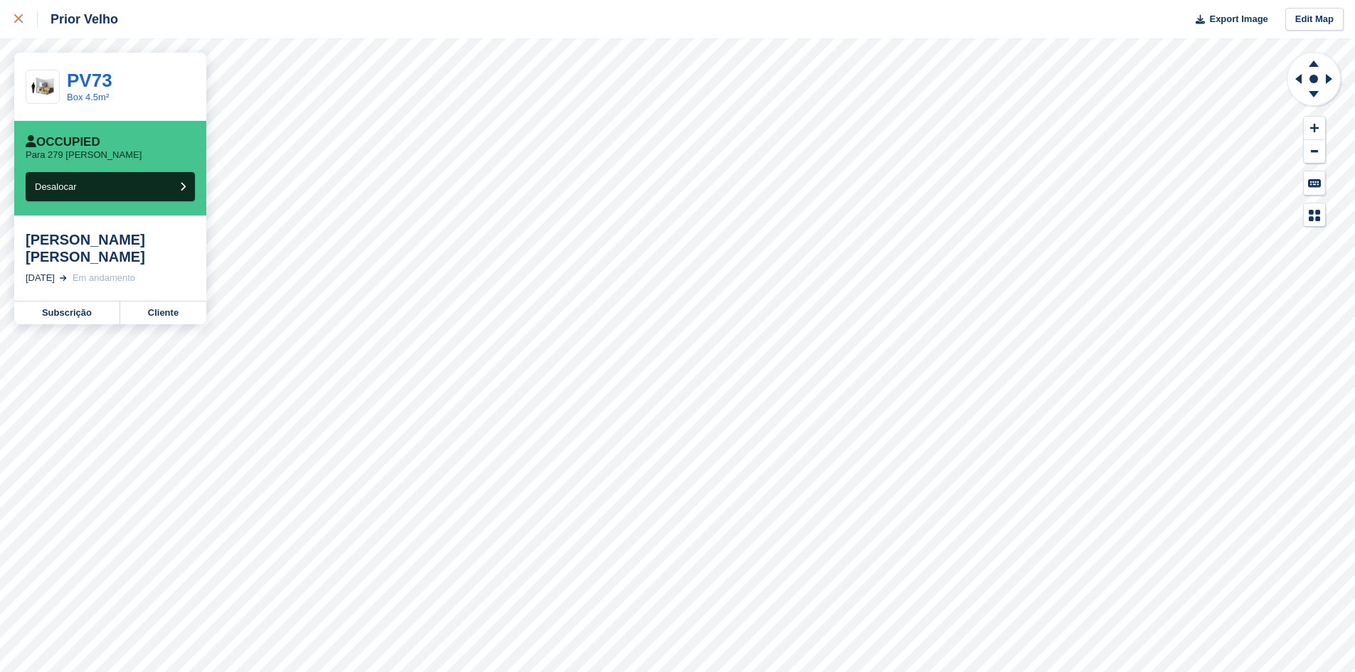  What do you see at coordinates (67, 313) in the screenshot?
I see `a: Subscrição` at bounding box center [67, 313].